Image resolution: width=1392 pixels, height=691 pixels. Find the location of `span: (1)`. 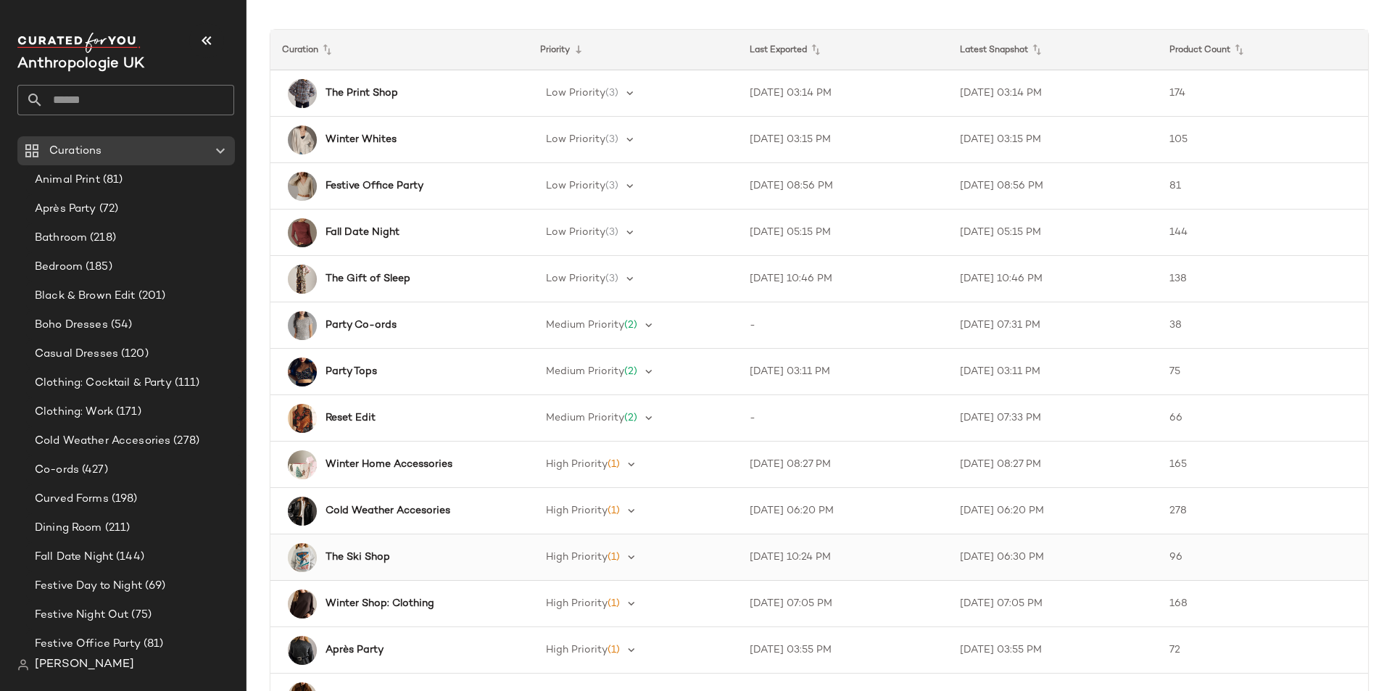

span: (1) is located at coordinates (613, 510).